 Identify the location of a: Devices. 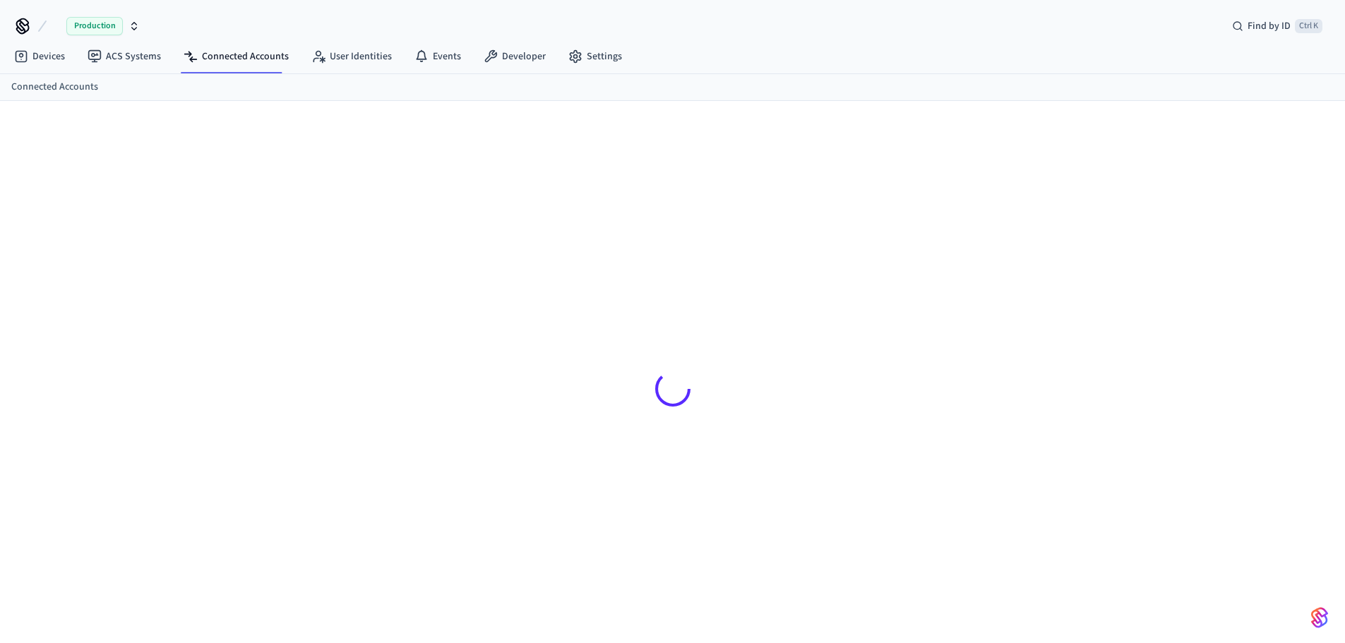
(40, 56).